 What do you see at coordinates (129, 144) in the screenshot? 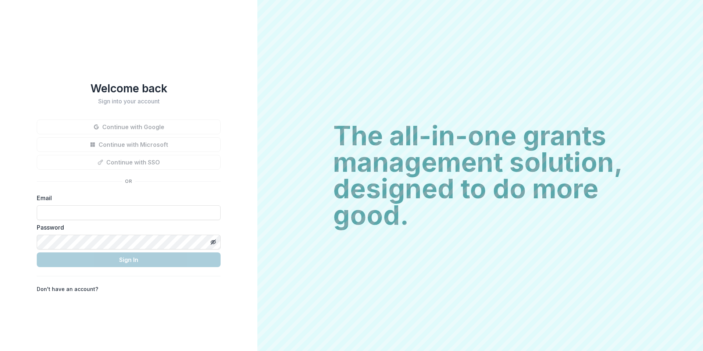
I see `button: Continue with Microsoft` at bounding box center [129, 144].